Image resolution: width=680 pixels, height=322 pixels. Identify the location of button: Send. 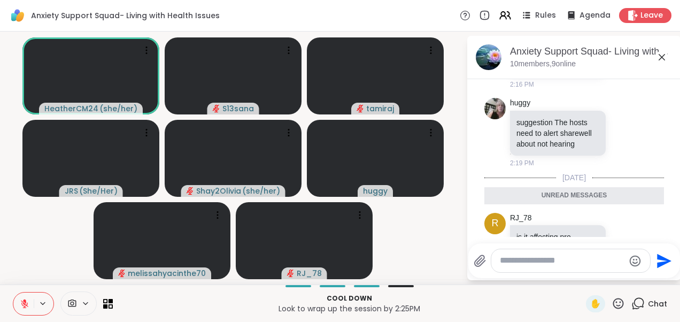
(662, 260).